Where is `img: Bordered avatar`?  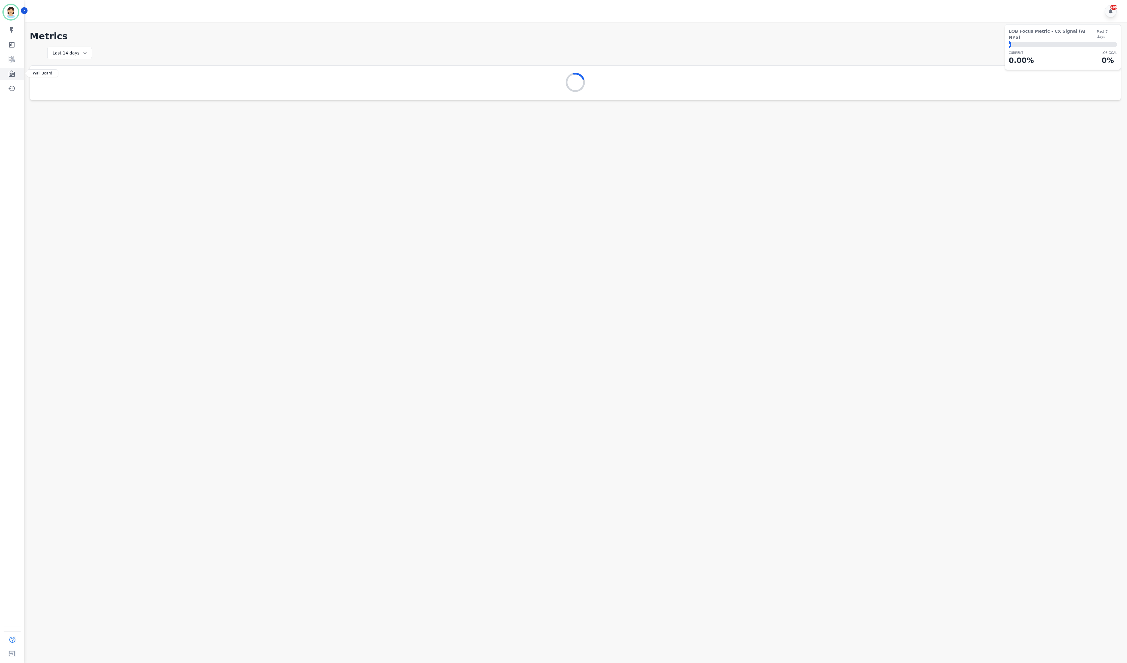
img: Bordered avatar is located at coordinates (11, 12).